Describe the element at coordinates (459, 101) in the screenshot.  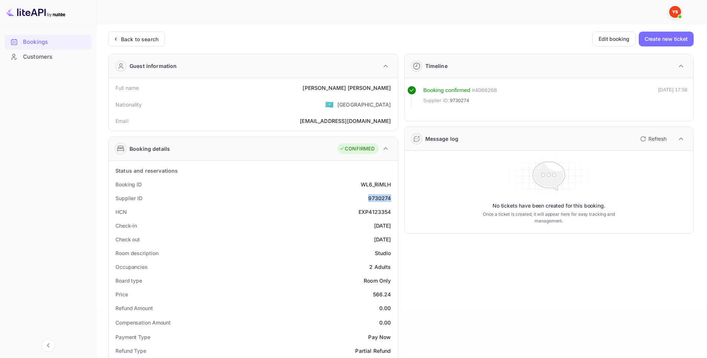
I see `span: 9730274` at that location.